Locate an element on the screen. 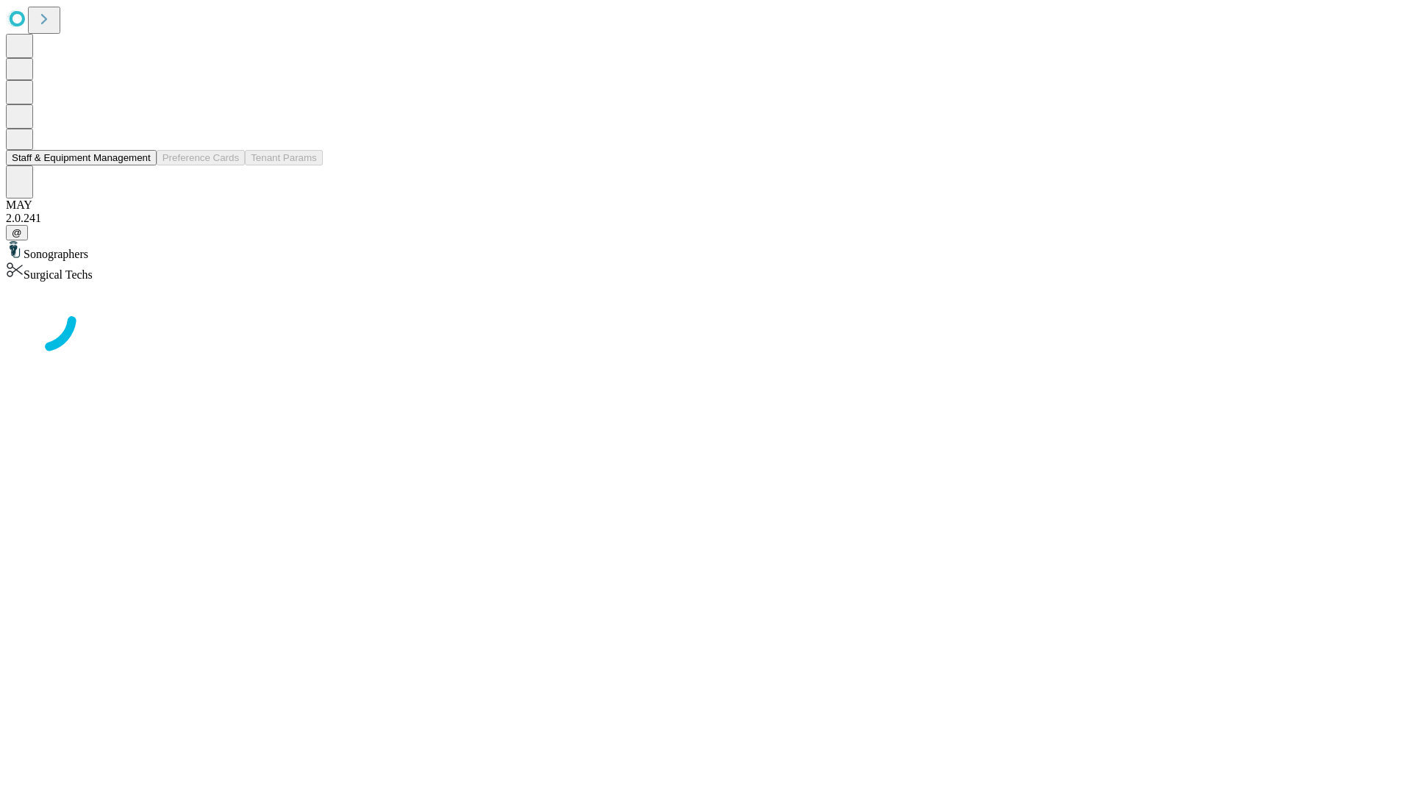  button: Preference Cards is located at coordinates (201, 157).